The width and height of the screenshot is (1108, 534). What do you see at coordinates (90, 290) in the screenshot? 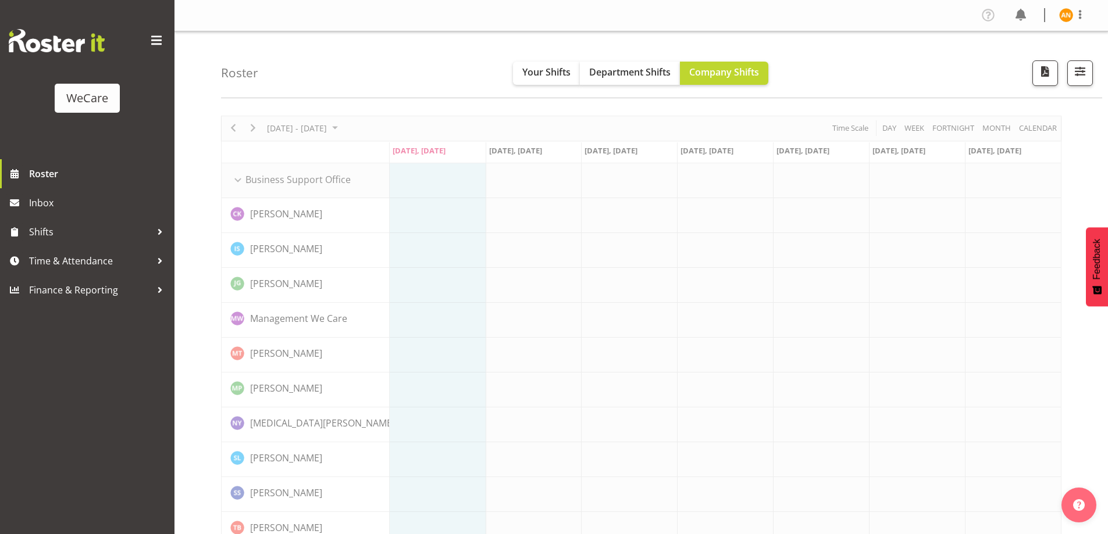
I see `span: Finance & Reporting` at bounding box center [90, 290].